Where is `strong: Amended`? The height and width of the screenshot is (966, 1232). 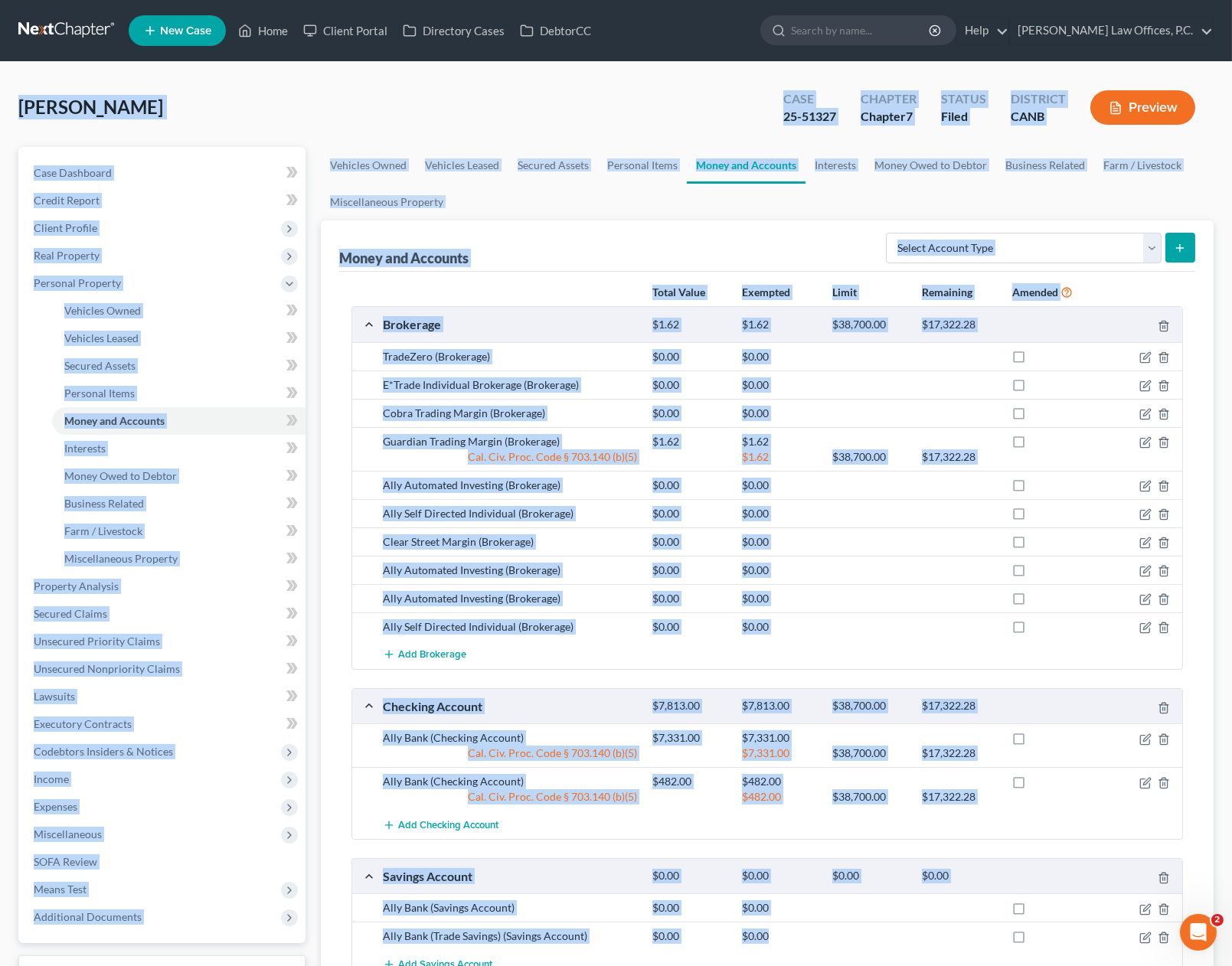 strong: Amended is located at coordinates (1036, 292).